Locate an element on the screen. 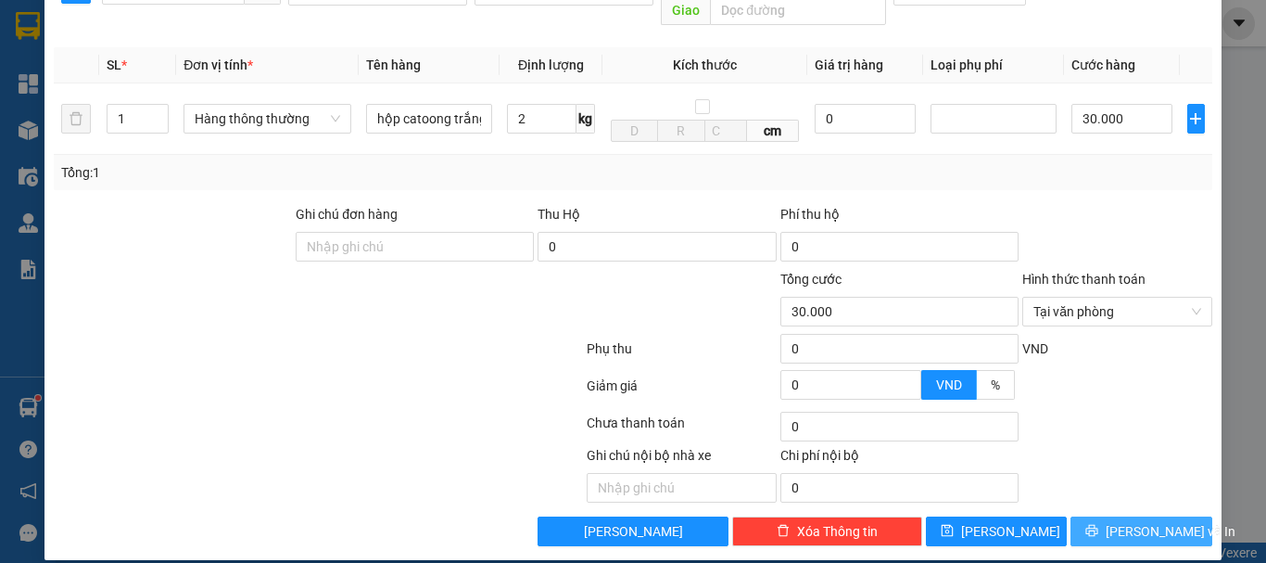 The height and width of the screenshot is (563, 1266). input: R is located at coordinates (680, 131).